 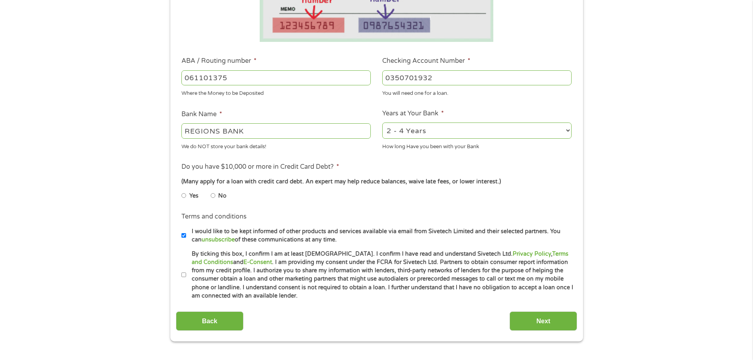 I want to click on a: Terms and Conditions, so click(x=380, y=258).